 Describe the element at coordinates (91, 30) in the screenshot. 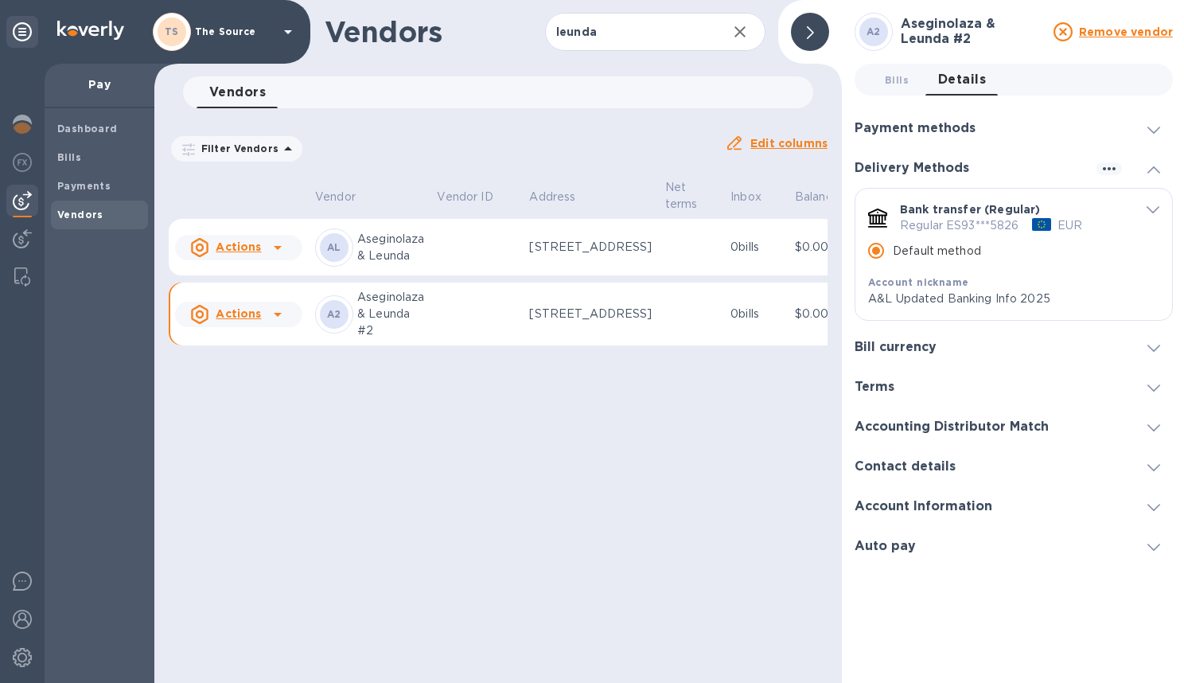

I see `img: Logo` at that location.